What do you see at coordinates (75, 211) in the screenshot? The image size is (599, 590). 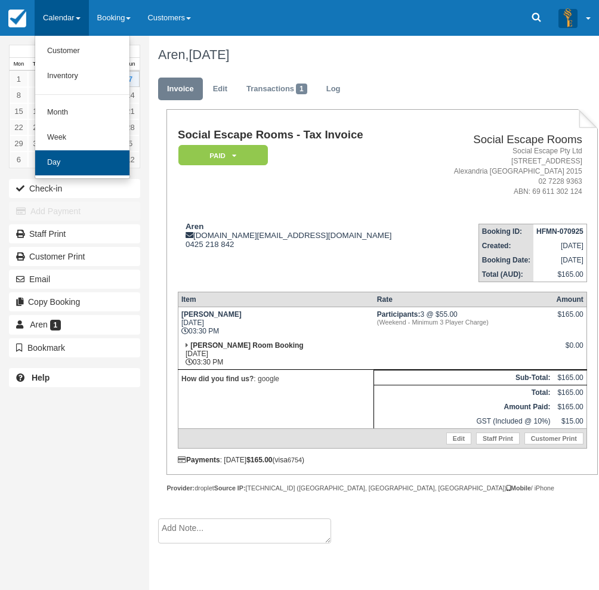 I see `button: Add Payment` at bounding box center [75, 211].